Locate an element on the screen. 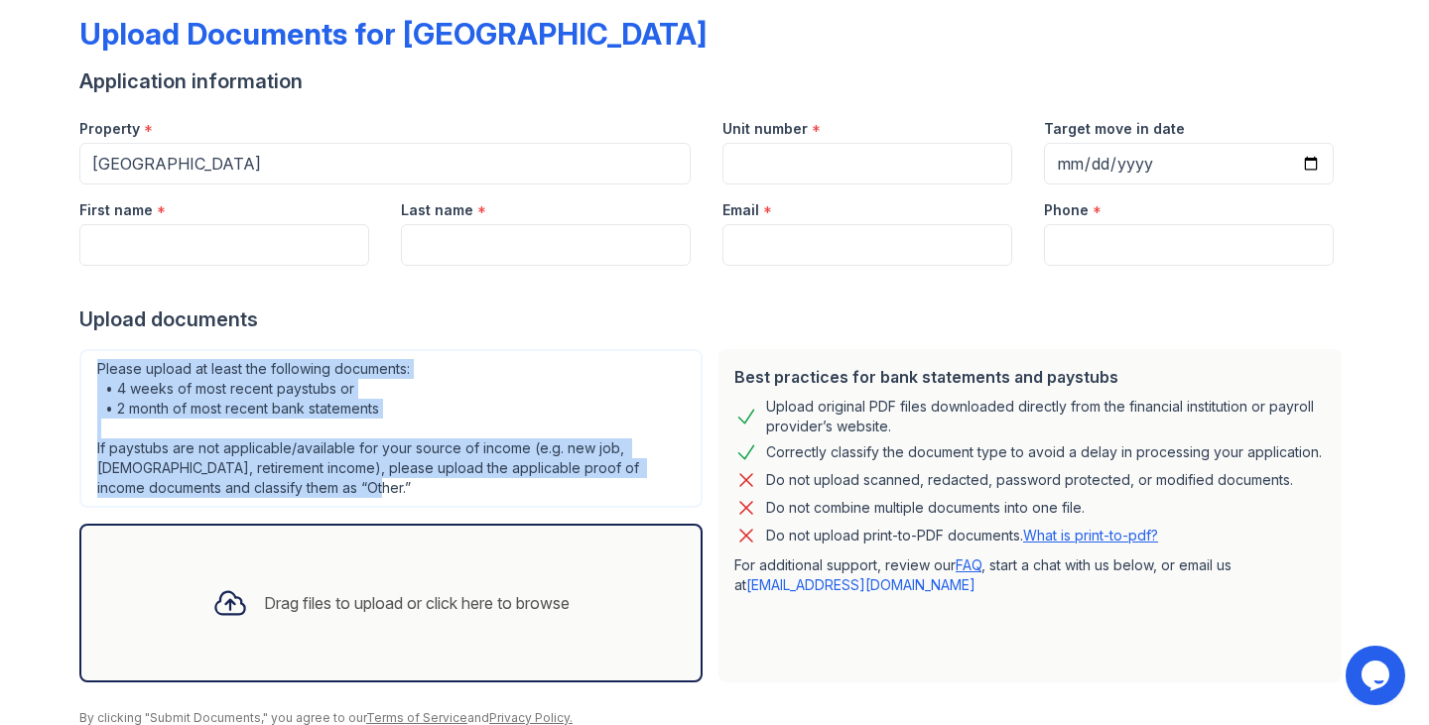  div: Drag files to upload or click here to browse is located at coordinates (417, 603).